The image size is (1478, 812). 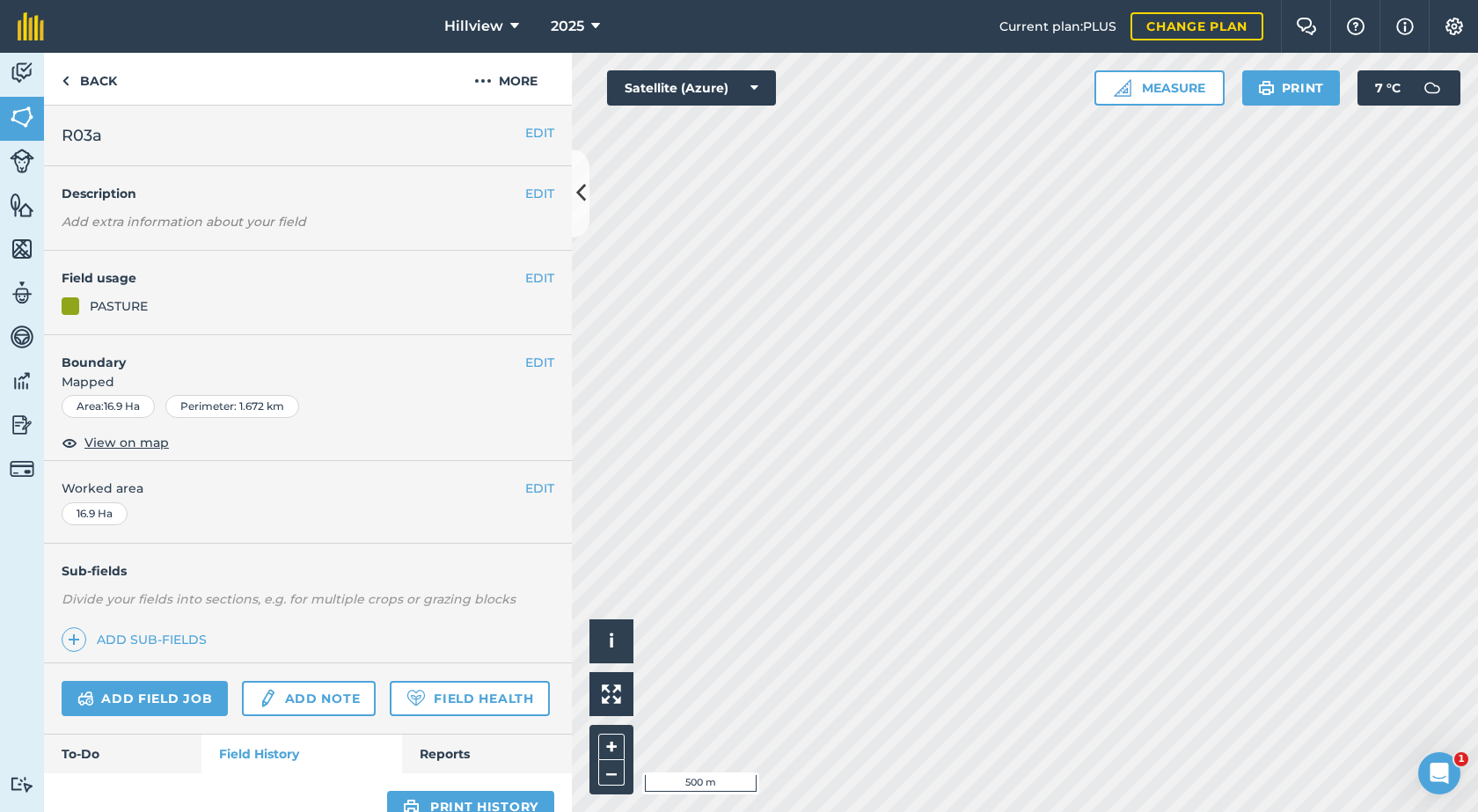 I want to click on a: Change plan, so click(x=1197, y=26).